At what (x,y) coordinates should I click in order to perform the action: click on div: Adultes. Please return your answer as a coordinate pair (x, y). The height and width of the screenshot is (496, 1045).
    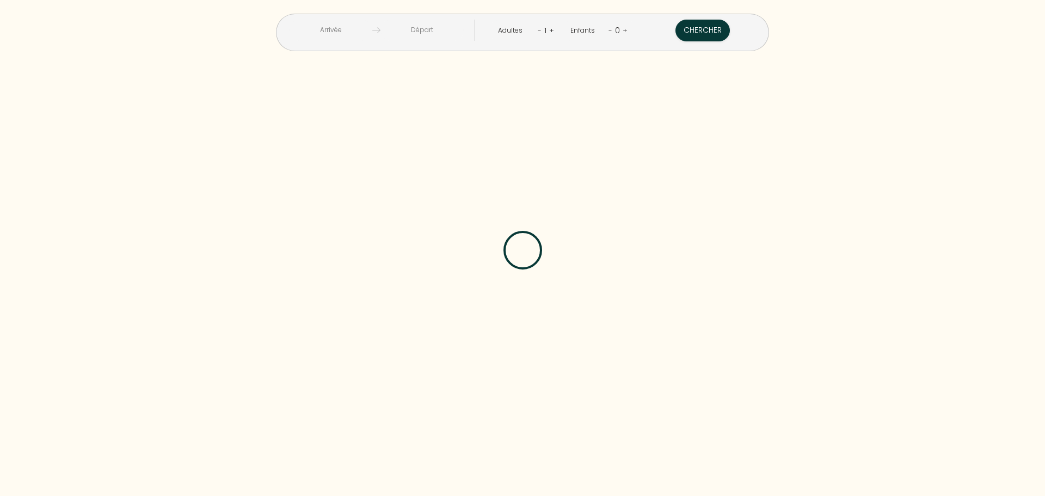
    Looking at the image, I should click on (512, 30).